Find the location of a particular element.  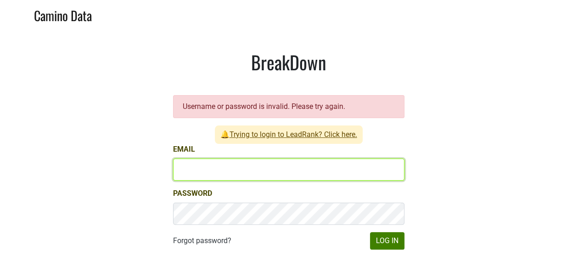

a: Camino Data is located at coordinates (63, 14).